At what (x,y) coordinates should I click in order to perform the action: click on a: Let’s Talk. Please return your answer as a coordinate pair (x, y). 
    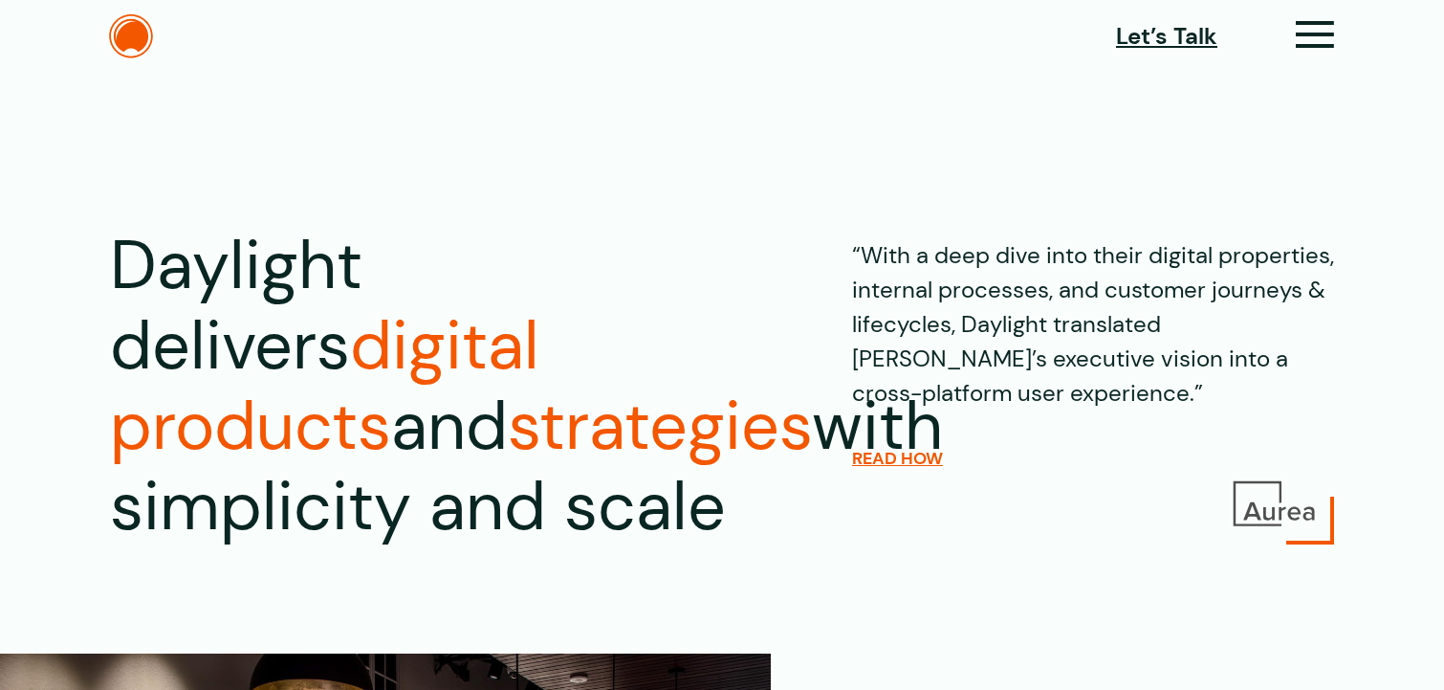
    Looking at the image, I should click on (1167, 36).